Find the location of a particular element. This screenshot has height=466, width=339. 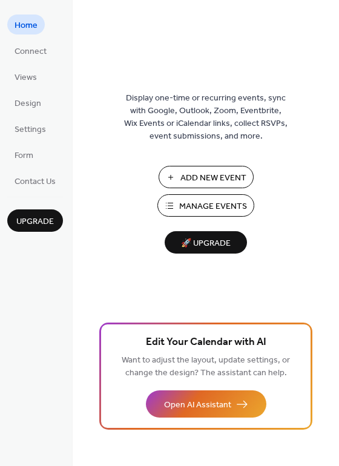

a: Design is located at coordinates (28, 102).